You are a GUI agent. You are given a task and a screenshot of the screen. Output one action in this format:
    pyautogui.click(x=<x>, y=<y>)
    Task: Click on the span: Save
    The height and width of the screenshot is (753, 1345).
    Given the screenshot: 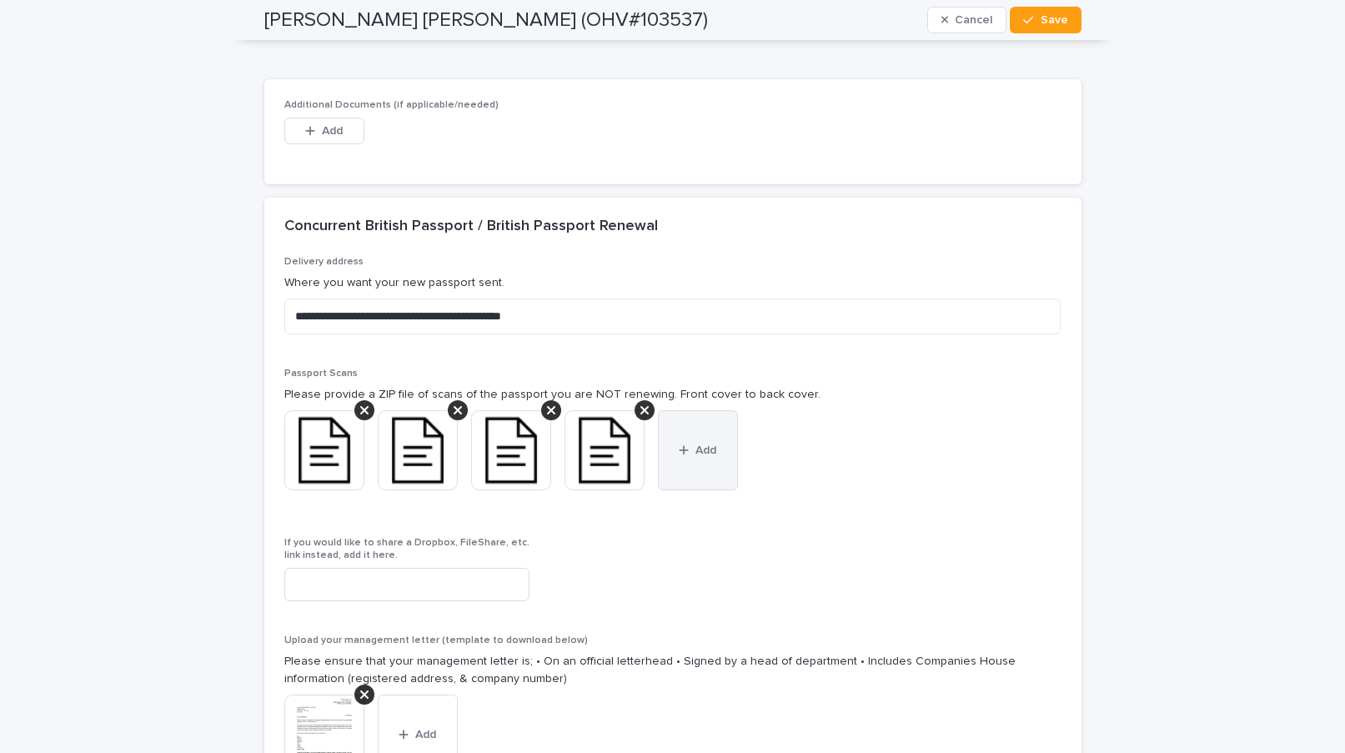 What is the action you would take?
    pyautogui.click(x=1054, y=20)
    